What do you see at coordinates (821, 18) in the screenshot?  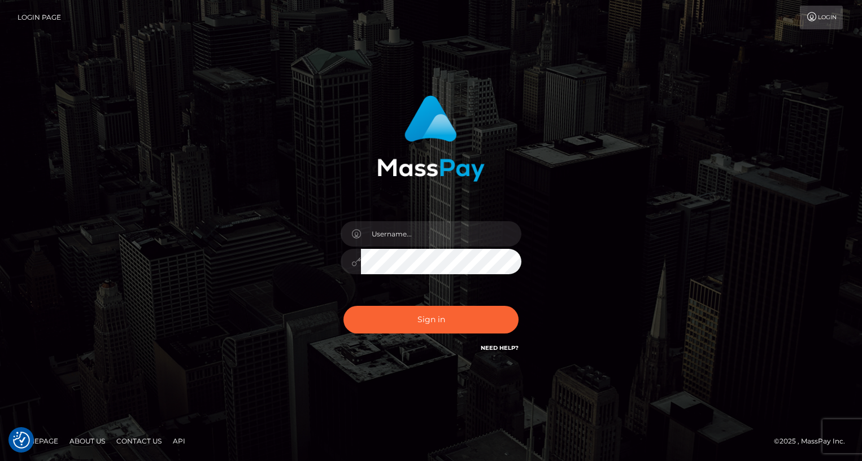 I see `a: Login` at bounding box center [821, 18].